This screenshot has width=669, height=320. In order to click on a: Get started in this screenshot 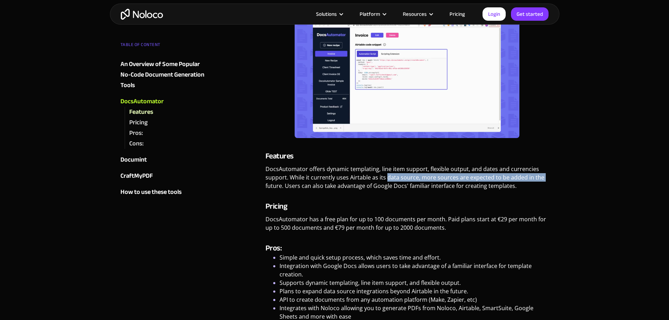, I will do `click(529, 14)`.